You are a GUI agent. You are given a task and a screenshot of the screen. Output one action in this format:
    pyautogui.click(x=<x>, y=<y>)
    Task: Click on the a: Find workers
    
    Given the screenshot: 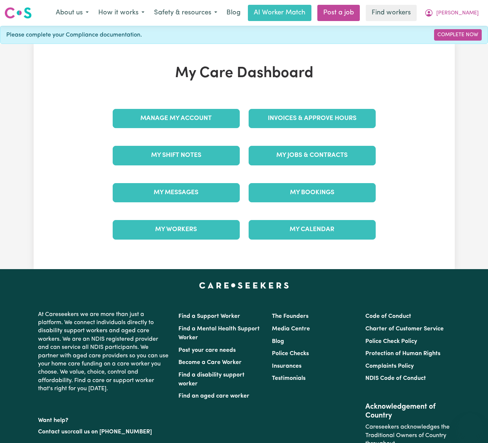 What is the action you would take?
    pyautogui.click(x=391, y=13)
    